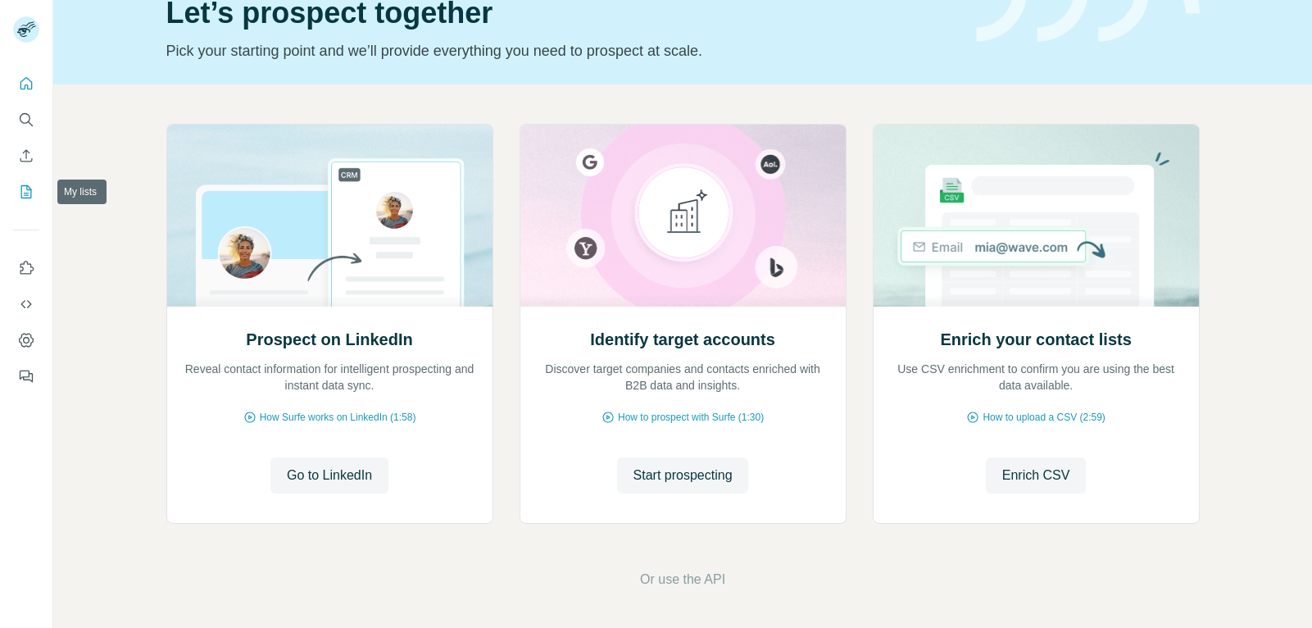 Image resolution: width=1312 pixels, height=628 pixels. What do you see at coordinates (1035, 339) in the screenshot?
I see `h2: Enrich your contact lists` at bounding box center [1035, 339].